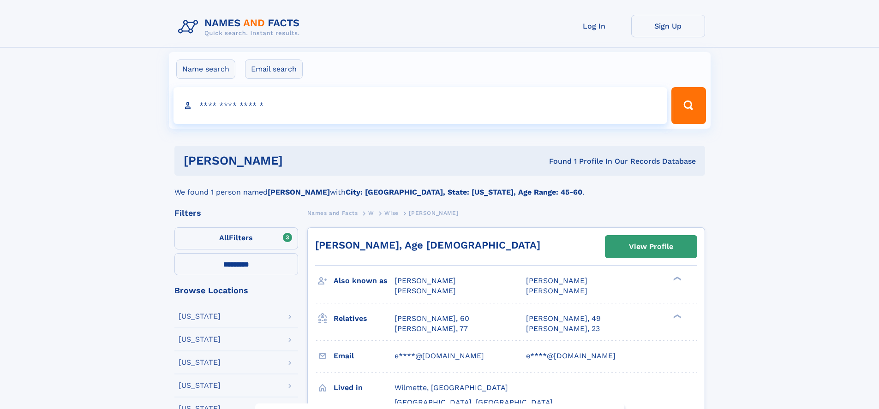 The image size is (879, 409). Describe the element at coordinates (236, 291) in the screenshot. I see `div: Browse Locations` at that location.